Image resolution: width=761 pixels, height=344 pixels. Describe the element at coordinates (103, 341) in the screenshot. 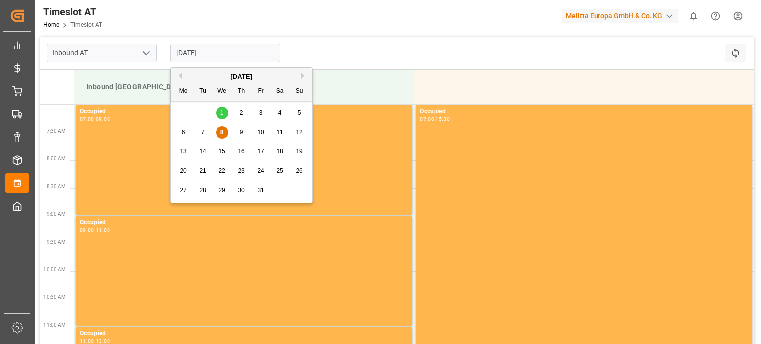

I see `div: 13:00` at that location.